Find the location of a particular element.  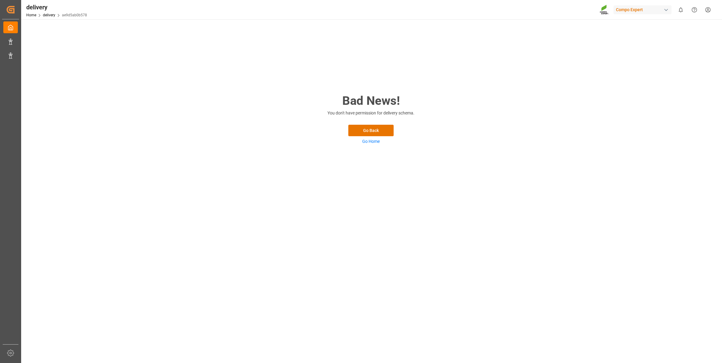

button: Compo Expert is located at coordinates (644, 10).